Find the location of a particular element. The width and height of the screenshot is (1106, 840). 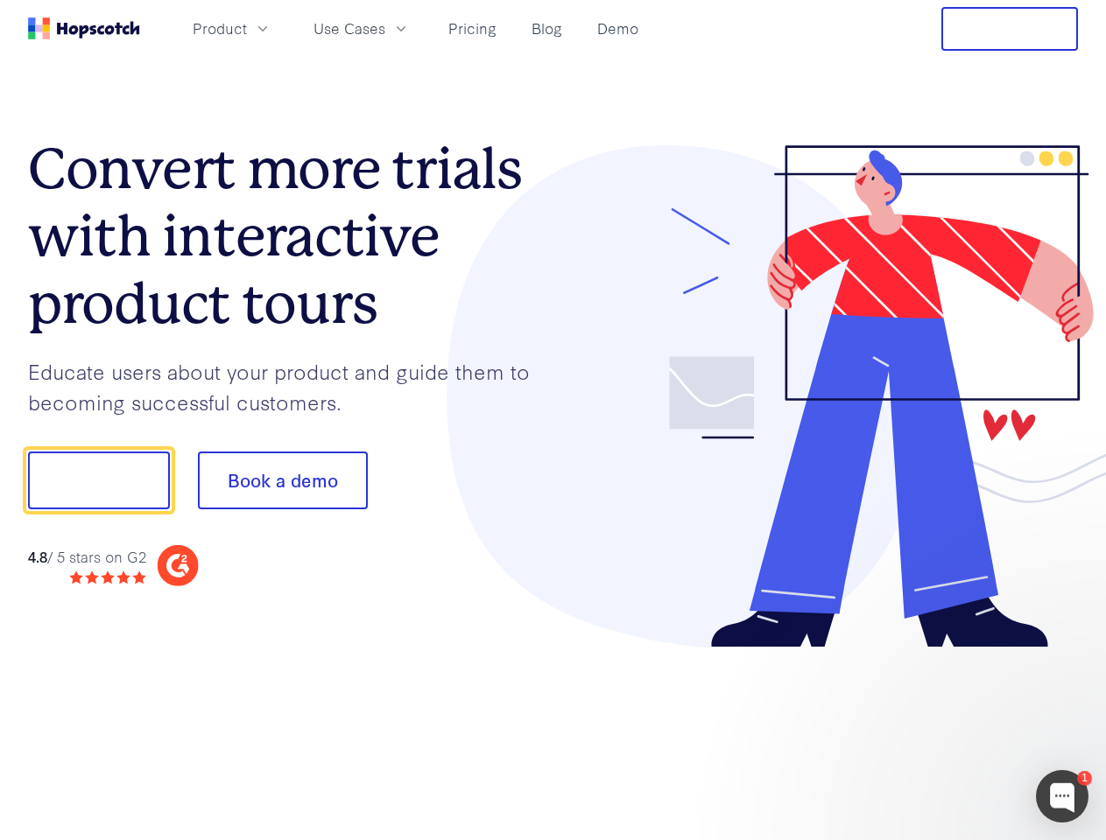

div: 1 is located at coordinates (1084, 778).